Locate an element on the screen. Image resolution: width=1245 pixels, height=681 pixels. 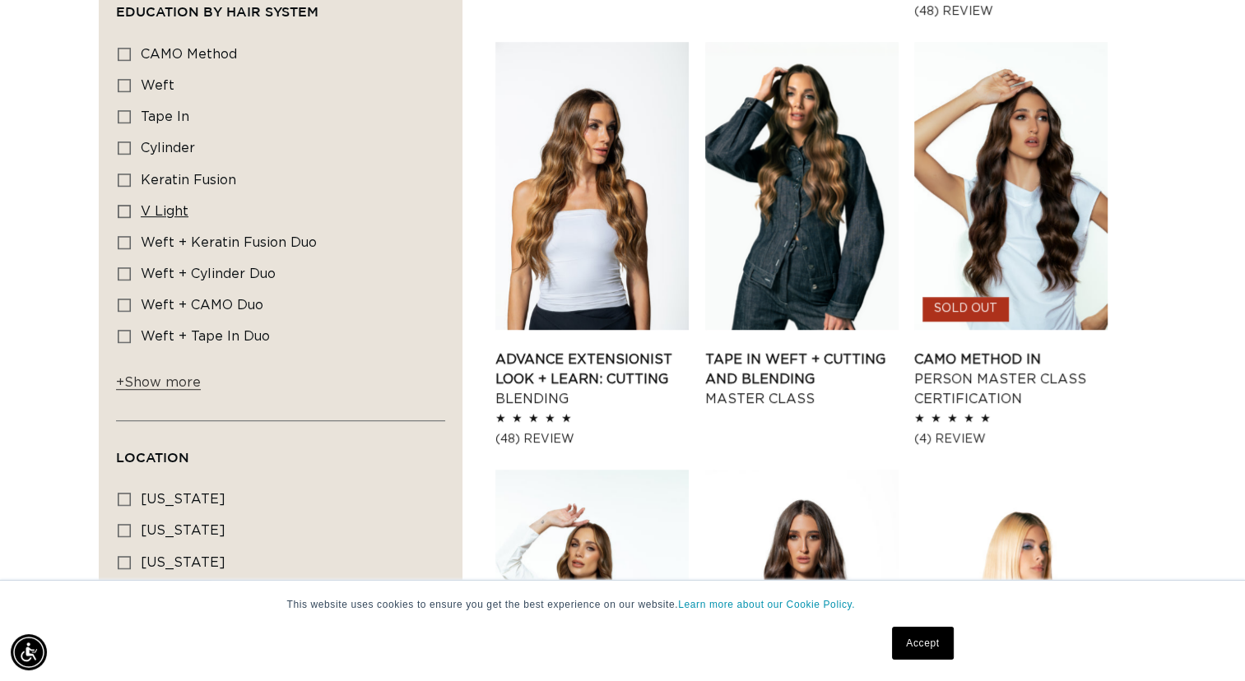
a: Tape In Weft + Cutting and Blending Master Class is located at coordinates (801, 379).